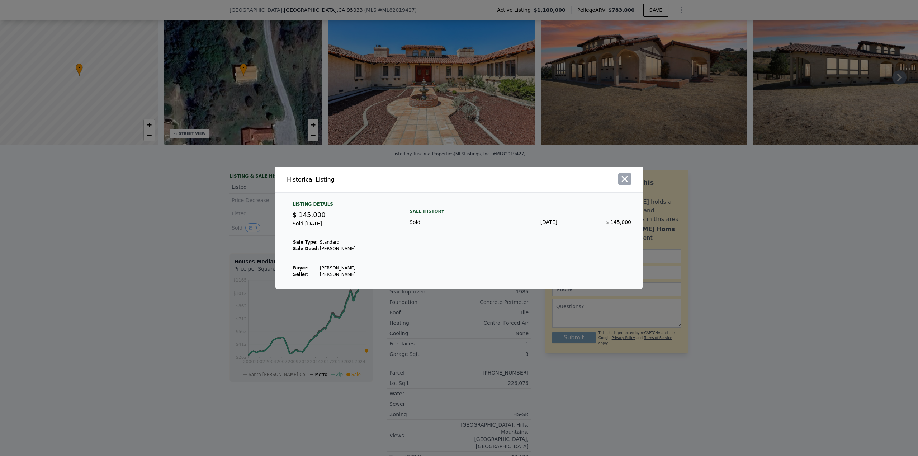 Image resolution: width=918 pixels, height=456 pixels. What do you see at coordinates (372, 180) in the screenshot?
I see `div: Historical Listing` at bounding box center [372, 180].